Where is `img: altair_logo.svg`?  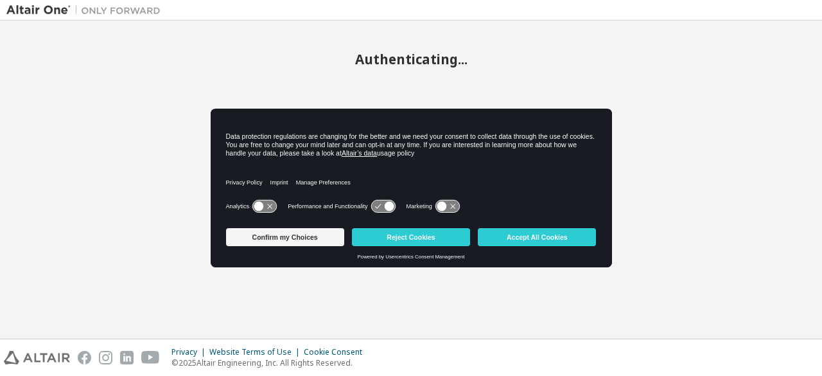
img: altair_logo.svg is located at coordinates (37, 357).